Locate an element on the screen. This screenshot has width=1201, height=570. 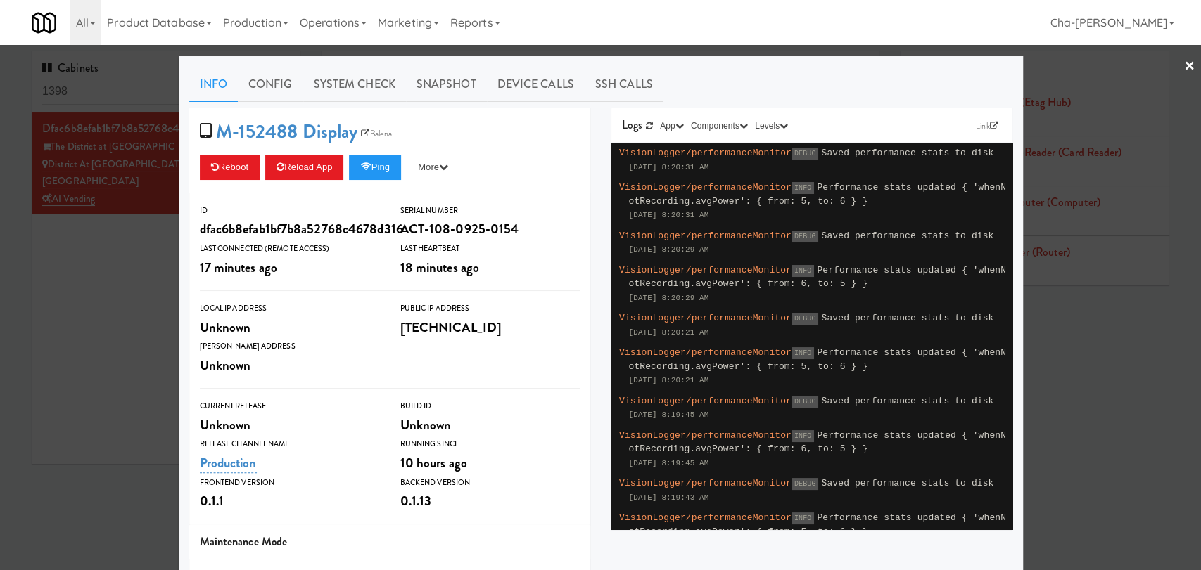
div: Running Since is located at coordinates (490, 445).